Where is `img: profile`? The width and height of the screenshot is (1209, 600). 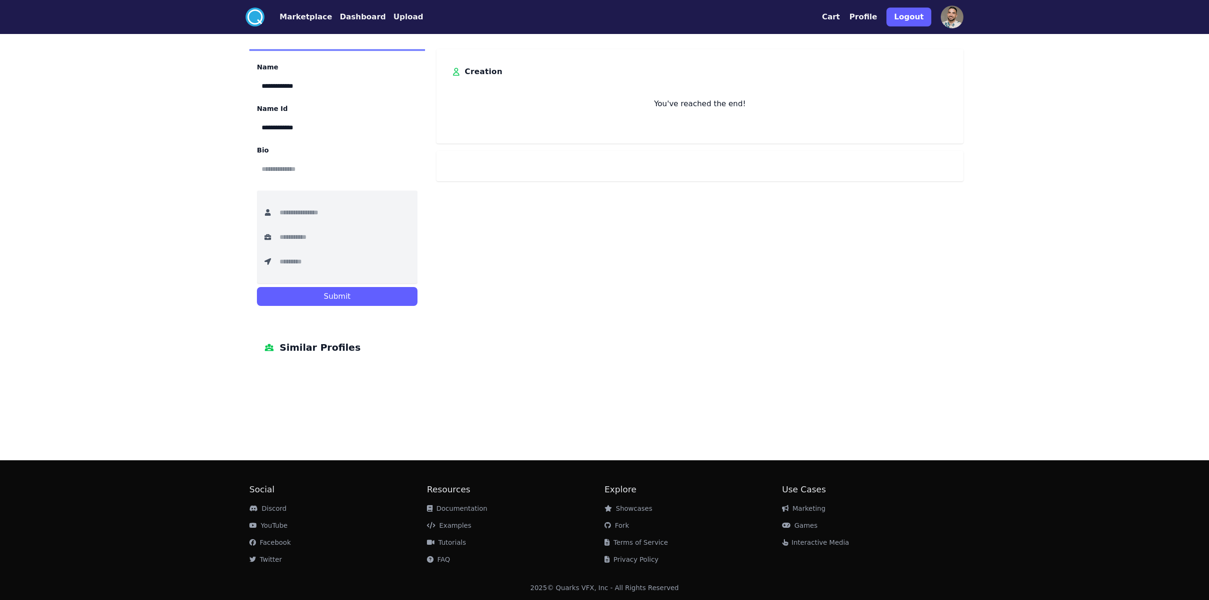 img: profile is located at coordinates (952, 17).